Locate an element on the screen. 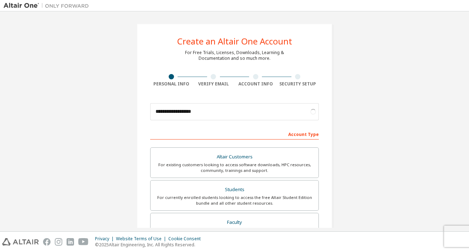 The image size is (469, 252). div: For faculty & administrators of academic institutions administering students and accessing softwa... is located at coordinates (235, 233).